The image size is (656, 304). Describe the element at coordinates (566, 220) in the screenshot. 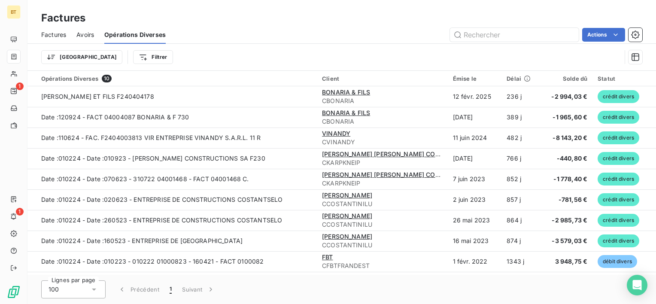

I see `td: -2 985,73 €` at that location.